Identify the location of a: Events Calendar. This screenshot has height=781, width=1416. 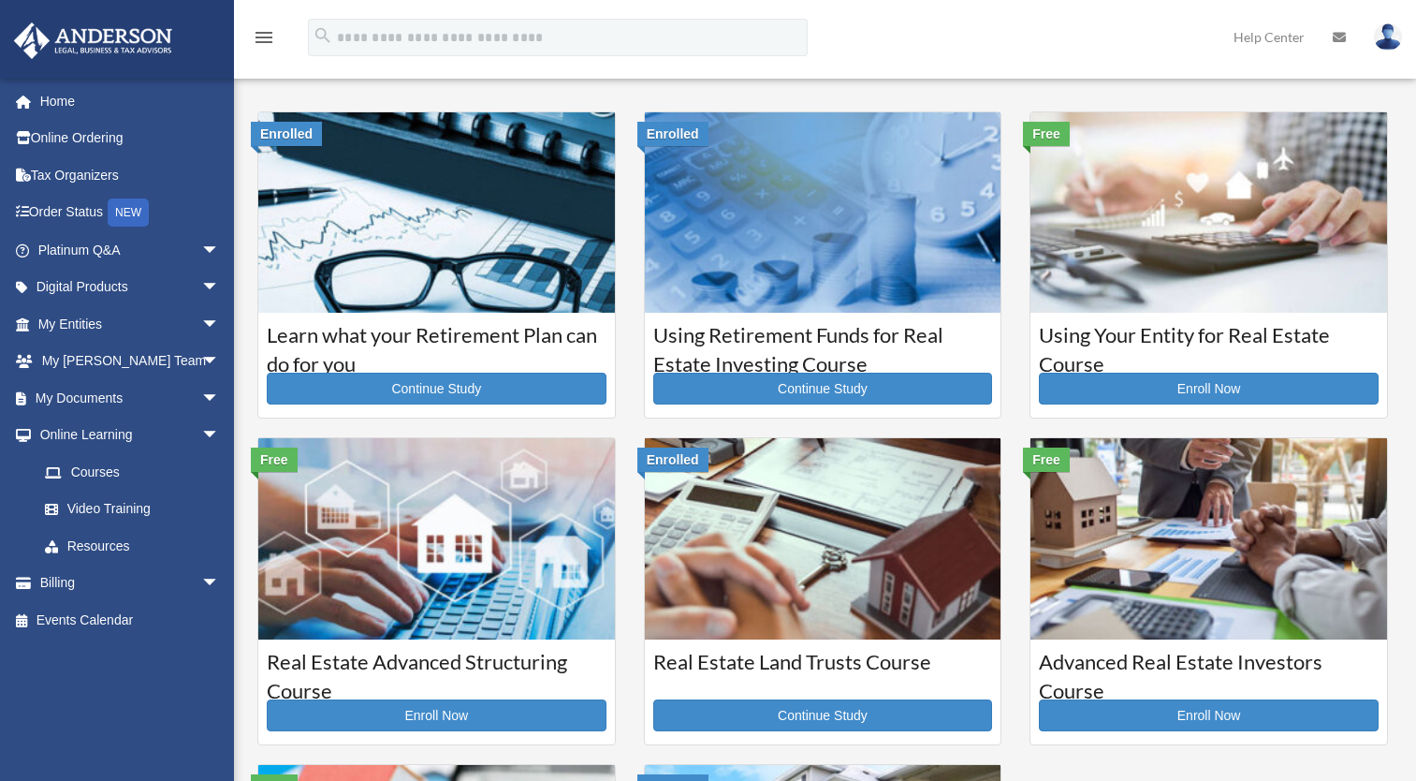
(130, 620).